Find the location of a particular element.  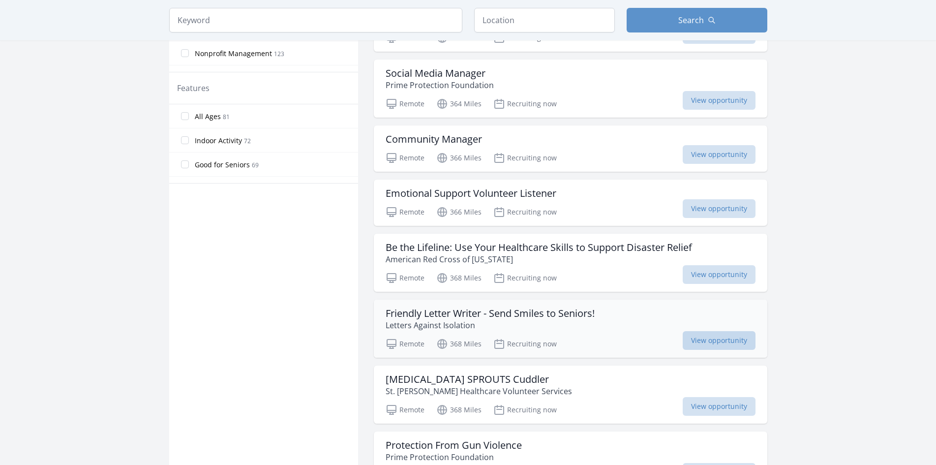

input: Nonprofit Management 123 is located at coordinates (185, 53).